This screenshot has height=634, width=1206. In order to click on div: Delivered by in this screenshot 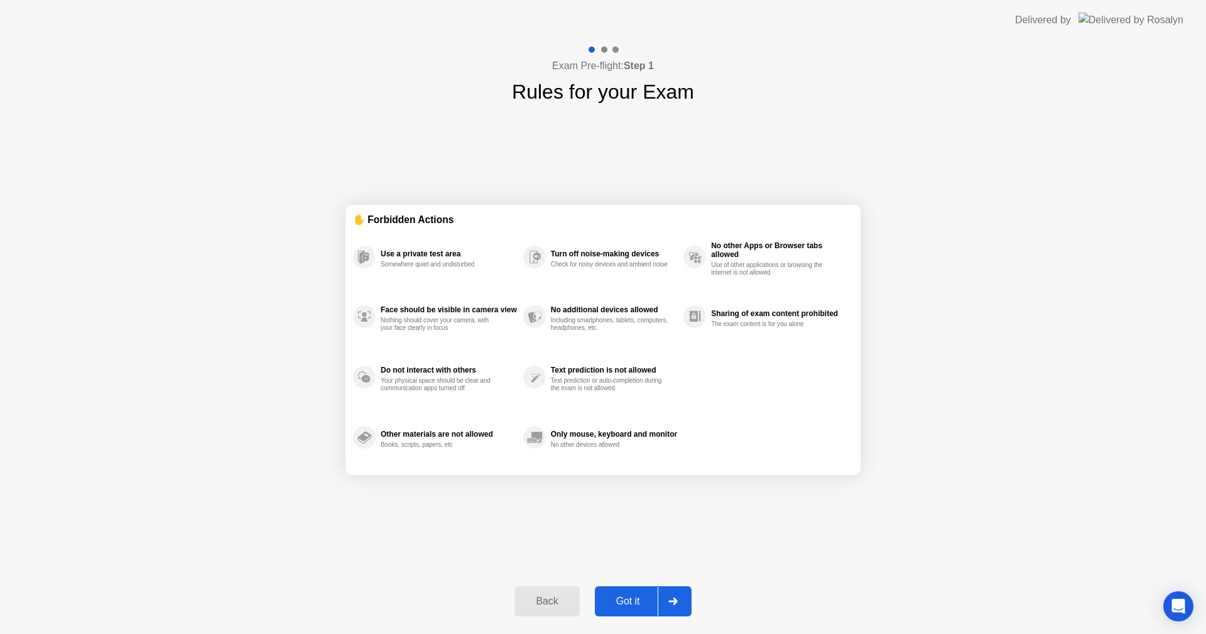, I will do `click(1043, 20)`.